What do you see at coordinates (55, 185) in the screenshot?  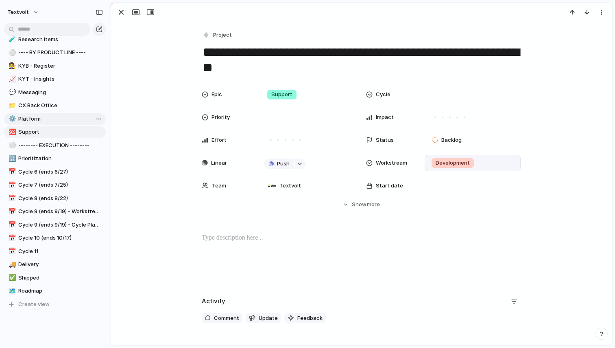 I see `a: 📅Cycle 7 (ends 7/25)` at bounding box center [55, 185].